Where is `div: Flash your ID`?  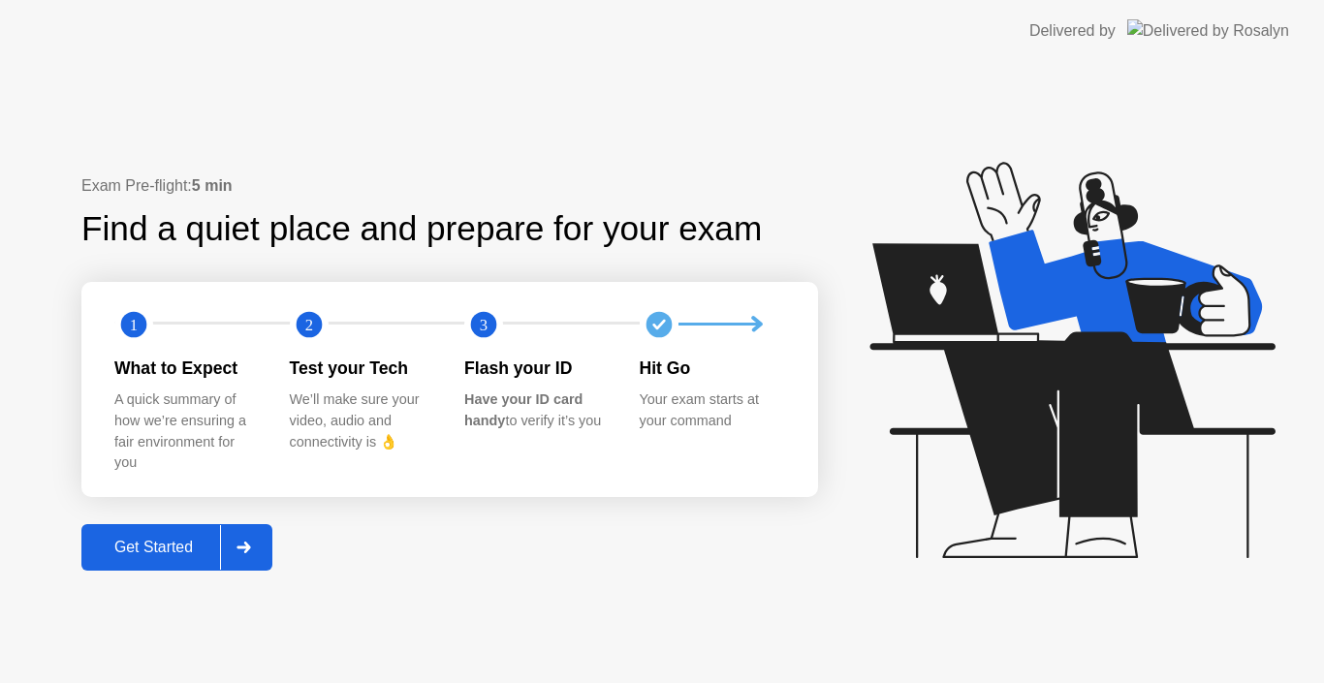 div: Flash your ID is located at coordinates (536, 368).